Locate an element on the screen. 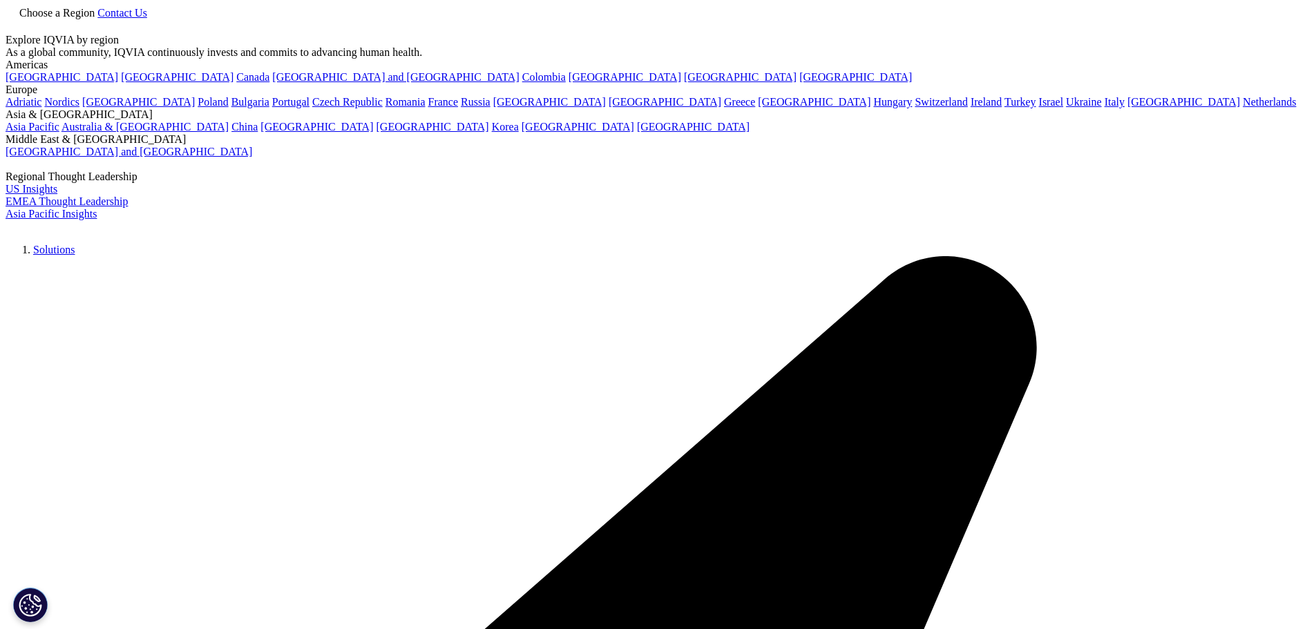  div: As a global community, IQVIA continuously invests and commits to advancing human health. is located at coordinates (658, 52).